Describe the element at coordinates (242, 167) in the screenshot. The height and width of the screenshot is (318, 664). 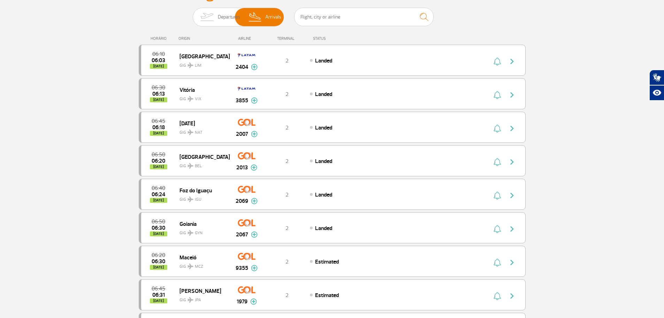
I see `span: 2013` at that location.